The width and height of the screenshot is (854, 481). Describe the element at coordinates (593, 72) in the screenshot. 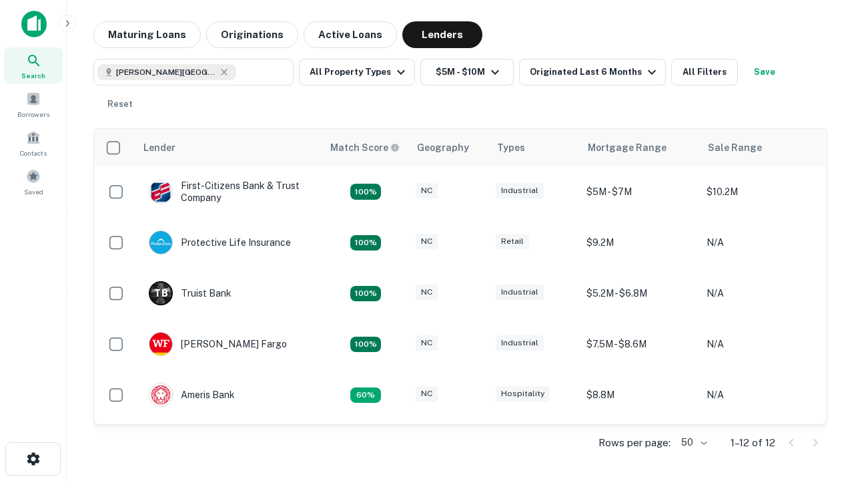

I see `button: Originated Last 6 Months` at that location.